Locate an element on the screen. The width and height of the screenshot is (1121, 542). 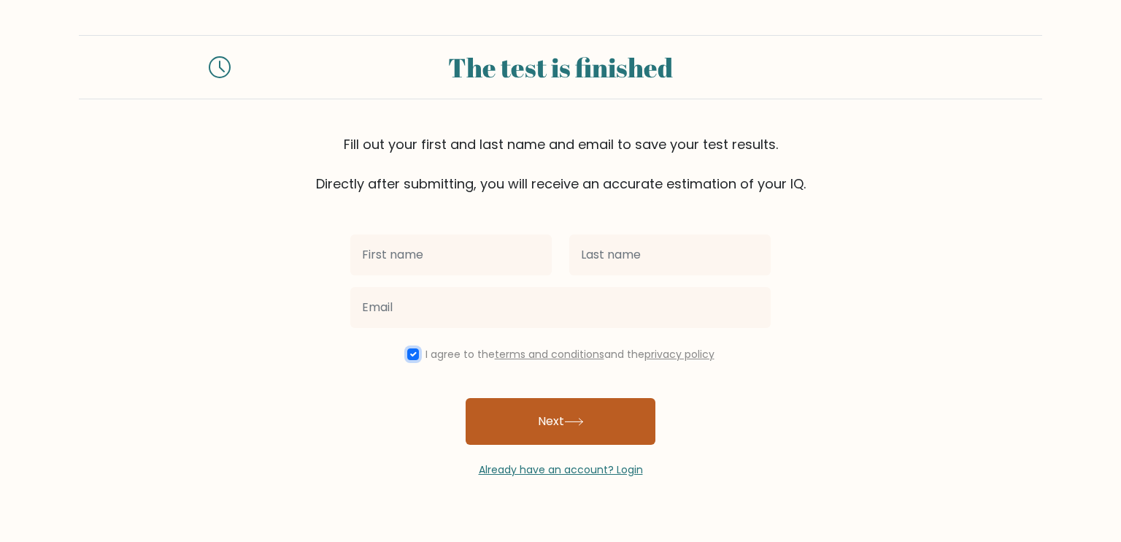
input: First name is located at coordinates (451, 255).